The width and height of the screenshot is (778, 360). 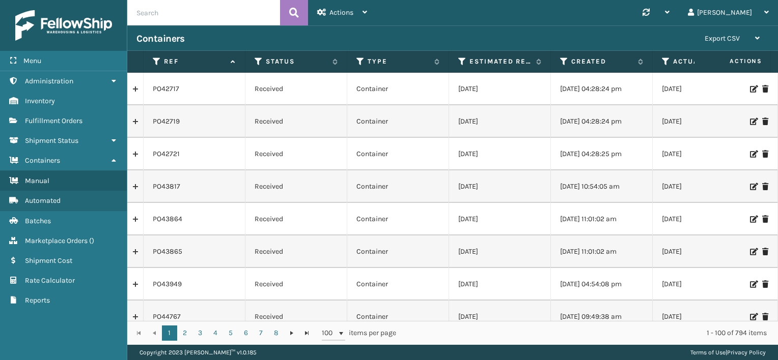 I want to click on span: 100, so click(x=329, y=333).